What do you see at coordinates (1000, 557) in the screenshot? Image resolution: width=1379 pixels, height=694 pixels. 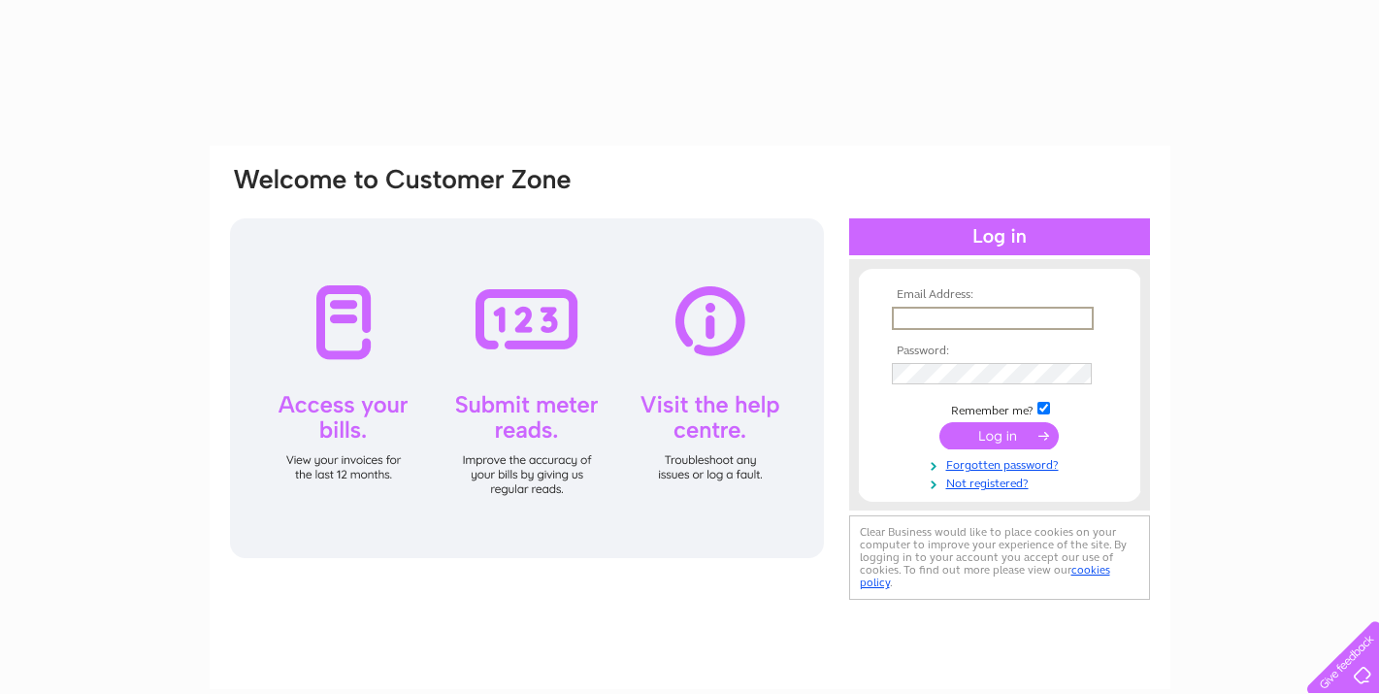 I see `div: Clear Business would like to place cookies on your computer to improve your experience of the sit...` at bounding box center [1000, 557].